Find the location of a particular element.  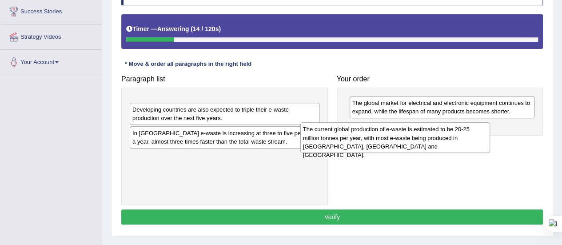

b: Answering is located at coordinates (173, 29).